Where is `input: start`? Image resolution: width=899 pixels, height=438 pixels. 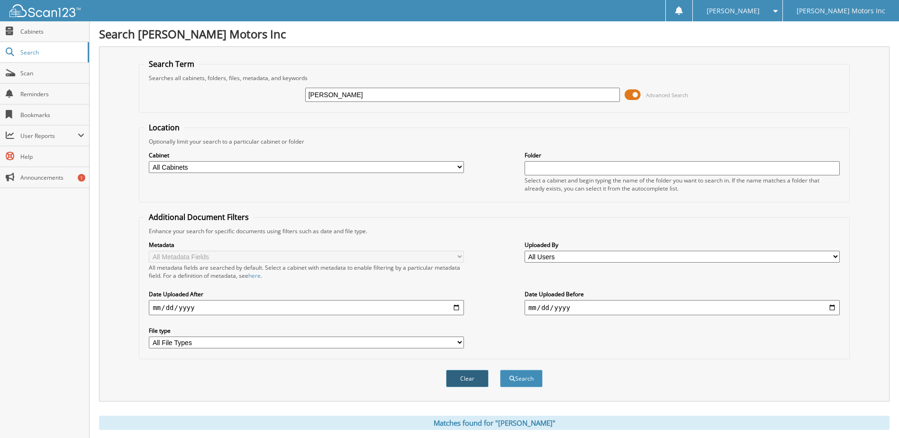
input: start is located at coordinates (306, 308).